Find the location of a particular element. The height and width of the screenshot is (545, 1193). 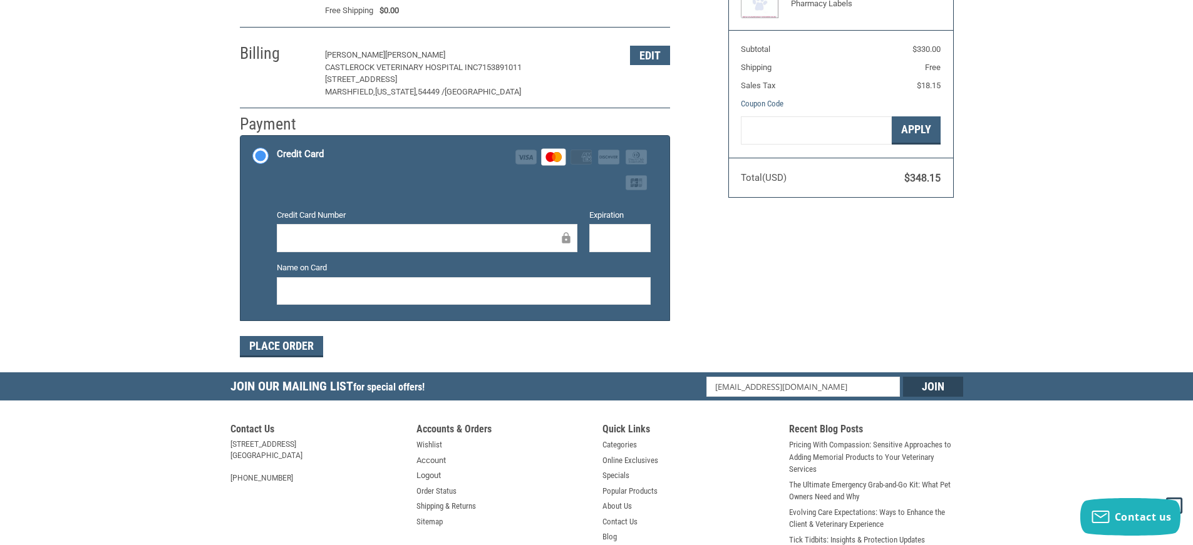

a: Specials is located at coordinates (615, 476).